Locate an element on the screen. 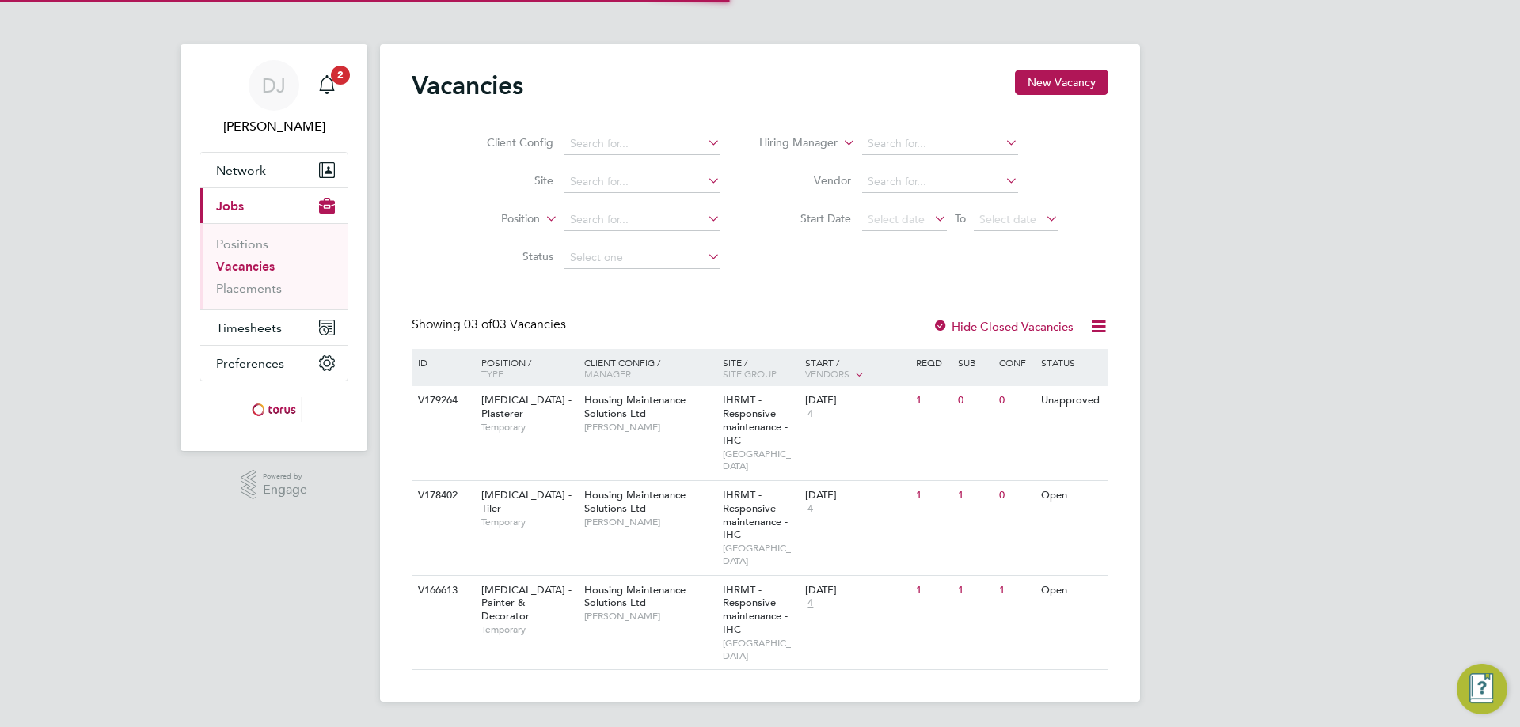  span: To is located at coordinates (960, 218).